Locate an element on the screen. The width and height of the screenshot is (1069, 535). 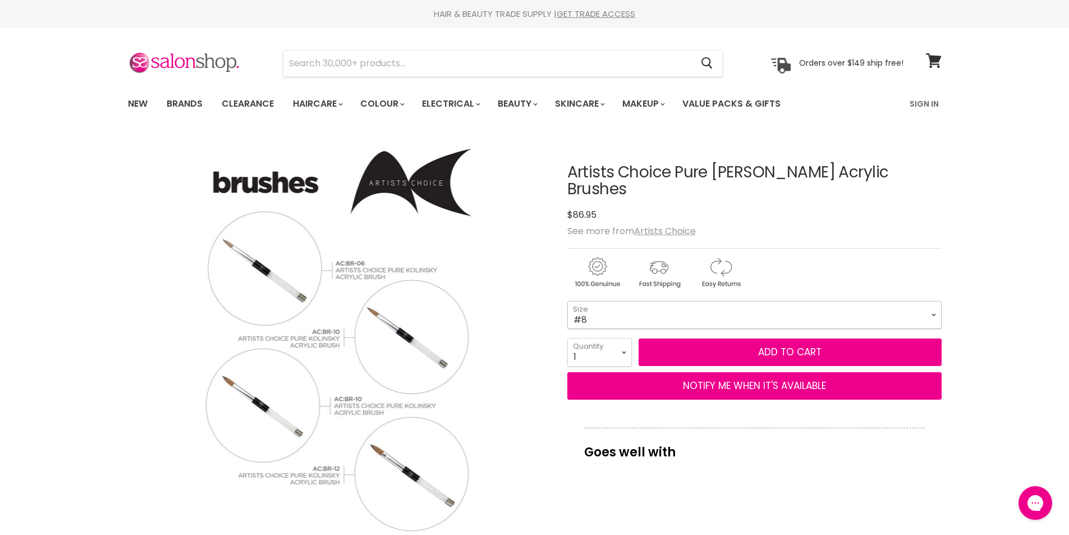
a: Skincare is located at coordinates (579, 104).